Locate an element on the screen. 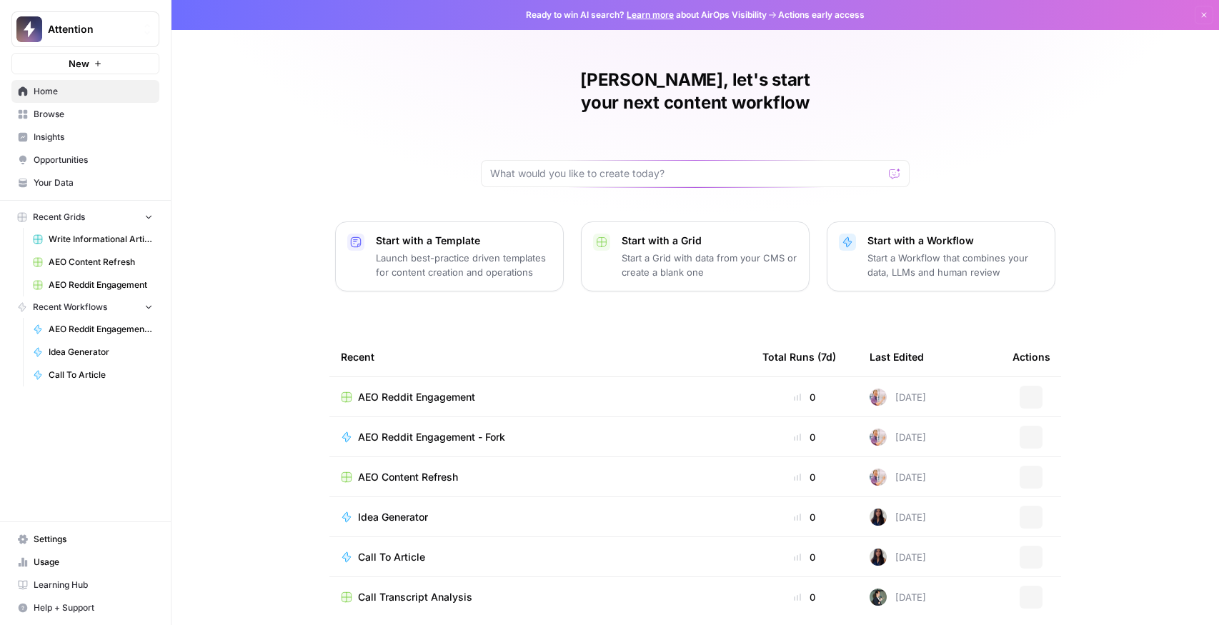  button: Recent Grids is located at coordinates (85, 217).